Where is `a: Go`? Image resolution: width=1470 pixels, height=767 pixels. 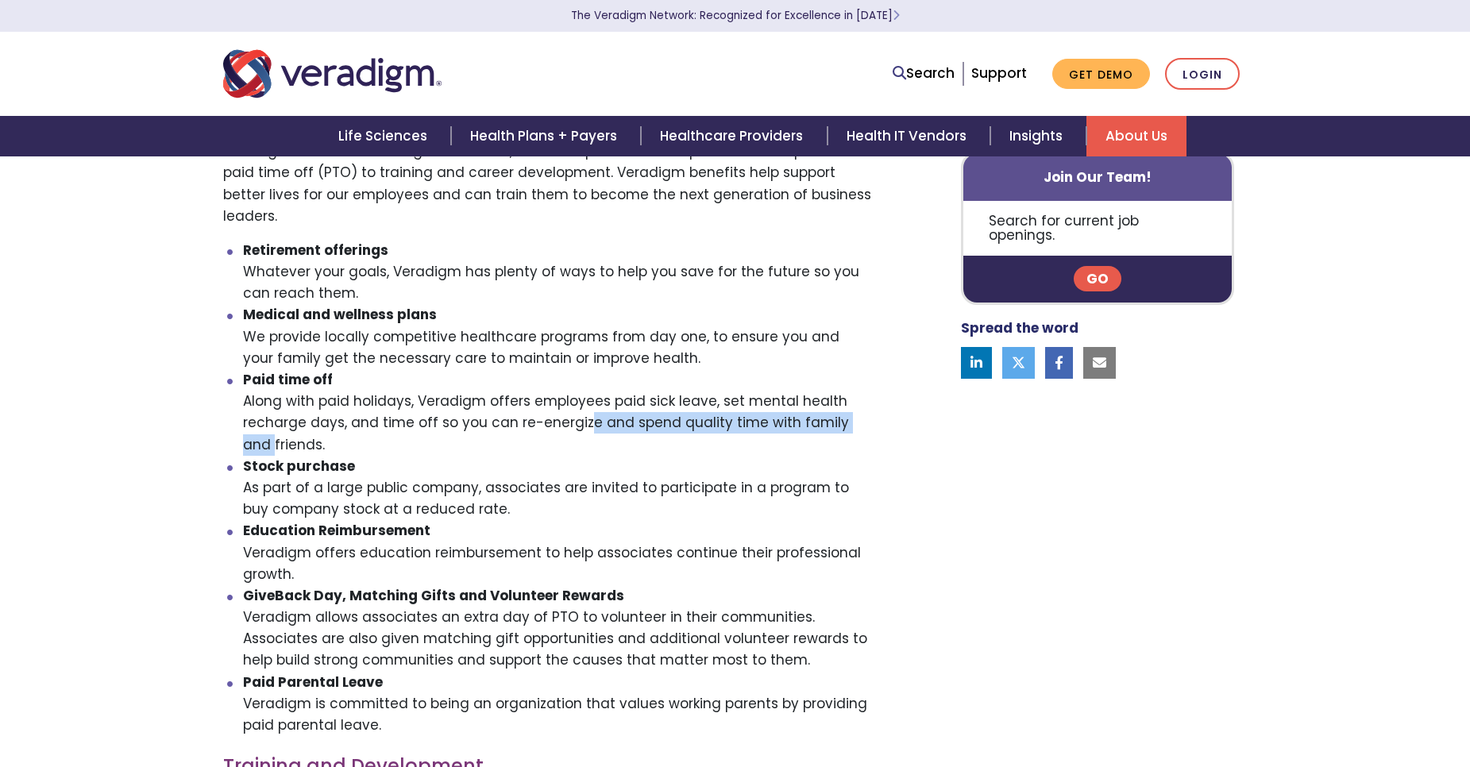 a: Go is located at coordinates (1098, 280).